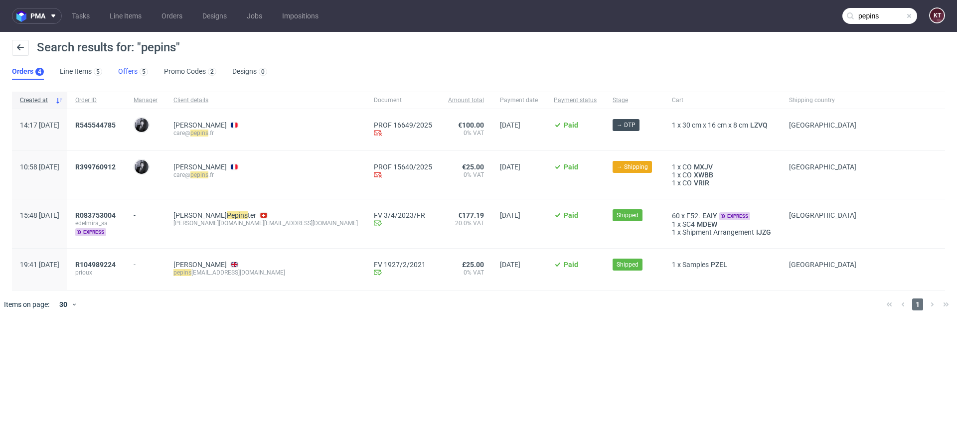 The width and height of the screenshot is (957, 430). What do you see at coordinates (142, 167) in the screenshot?
I see `img: Philippe Dubuy` at bounding box center [142, 167].